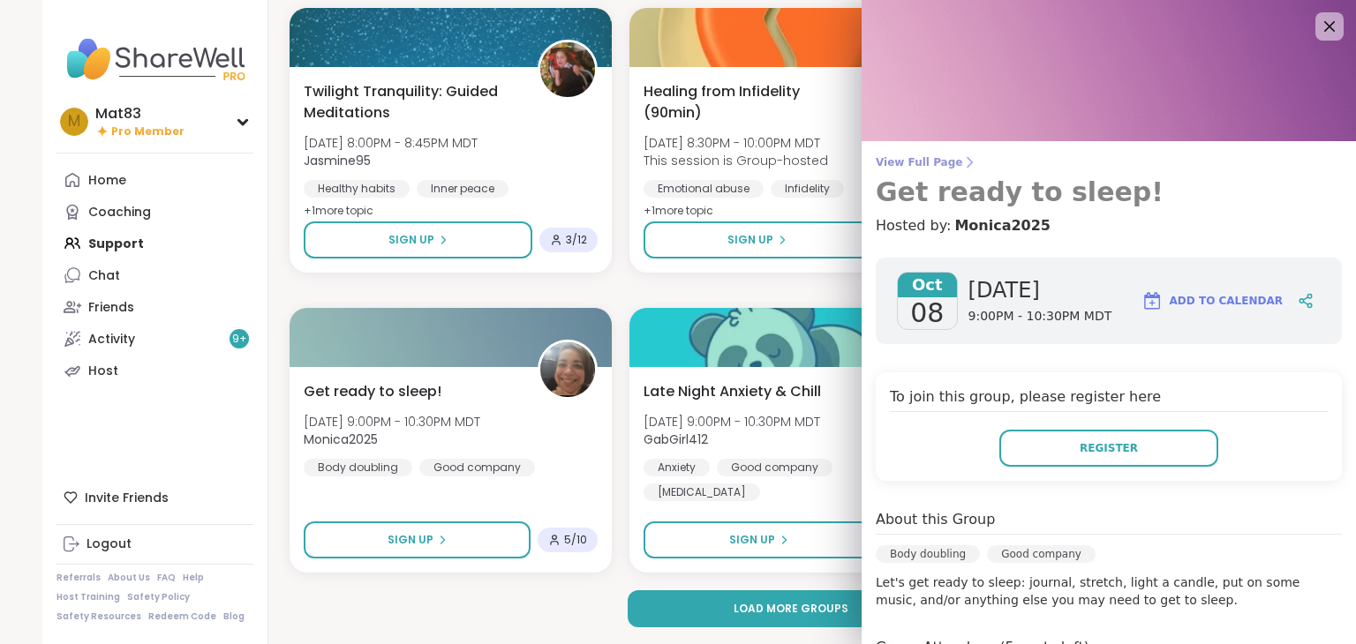  Describe the element at coordinates (1109, 399) in the screenshot. I see `h4: To join this group, please register here` at that location.